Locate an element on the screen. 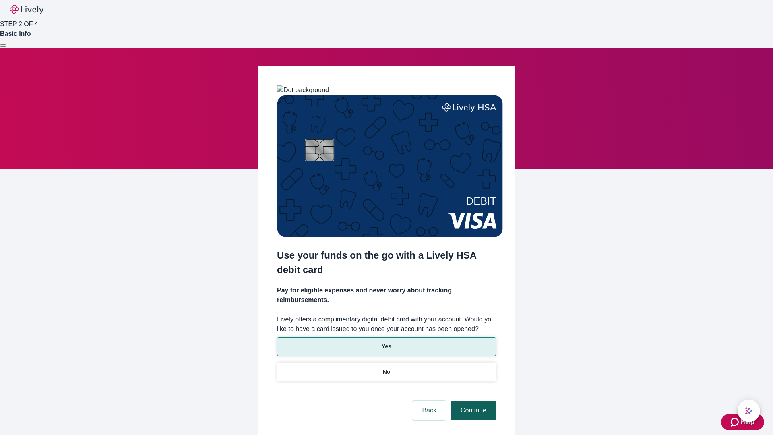  svg: Lively AI Assistant is located at coordinates (749, 411).